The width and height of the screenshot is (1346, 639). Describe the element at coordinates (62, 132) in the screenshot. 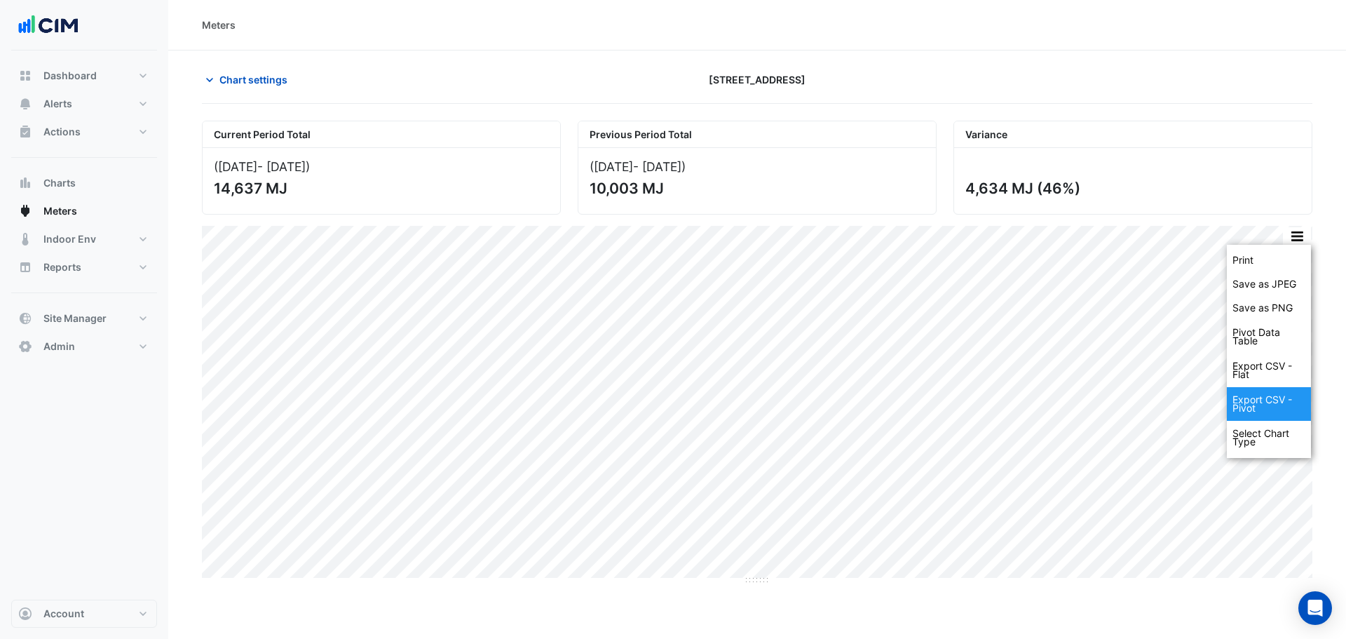

I see `span: Actions` at that location.